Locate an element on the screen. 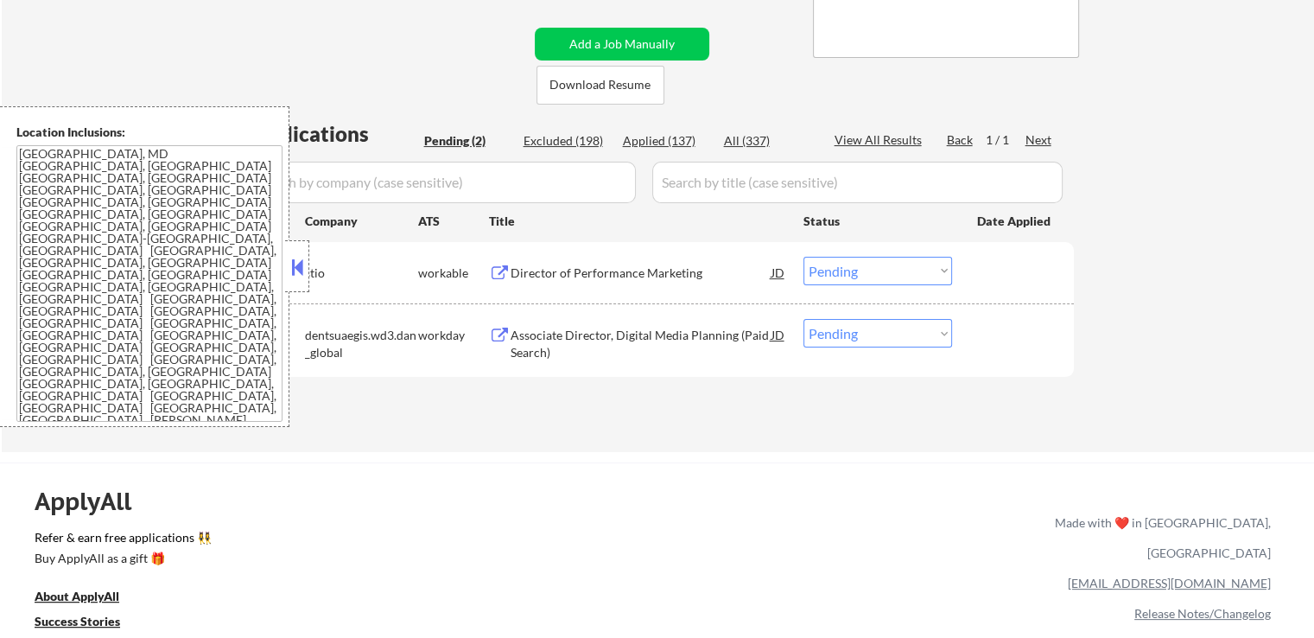 This screenshot has width=1314, height=638. div: Pending (2) is located at coordinates (468, 141).